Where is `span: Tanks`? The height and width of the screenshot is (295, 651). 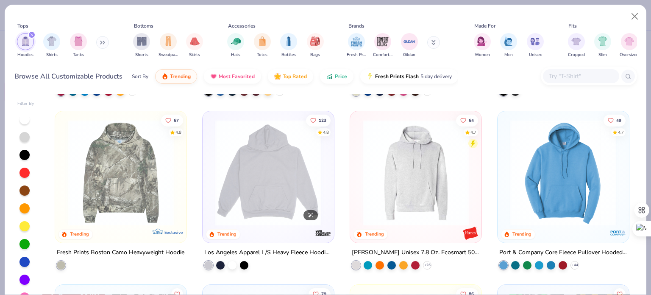
span: Tanks is located at coordinates (78, 55).